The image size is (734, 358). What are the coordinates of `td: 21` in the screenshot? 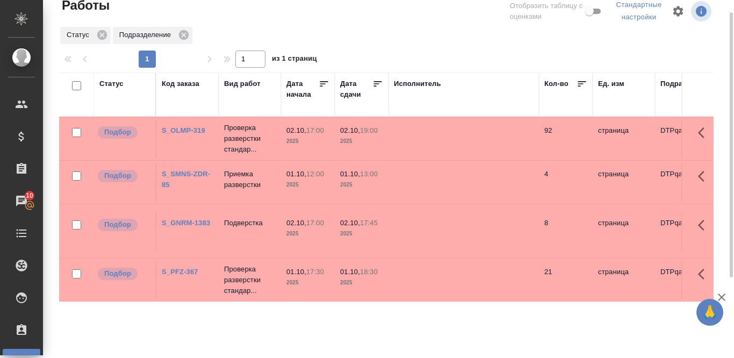 It's located at (566, 280).